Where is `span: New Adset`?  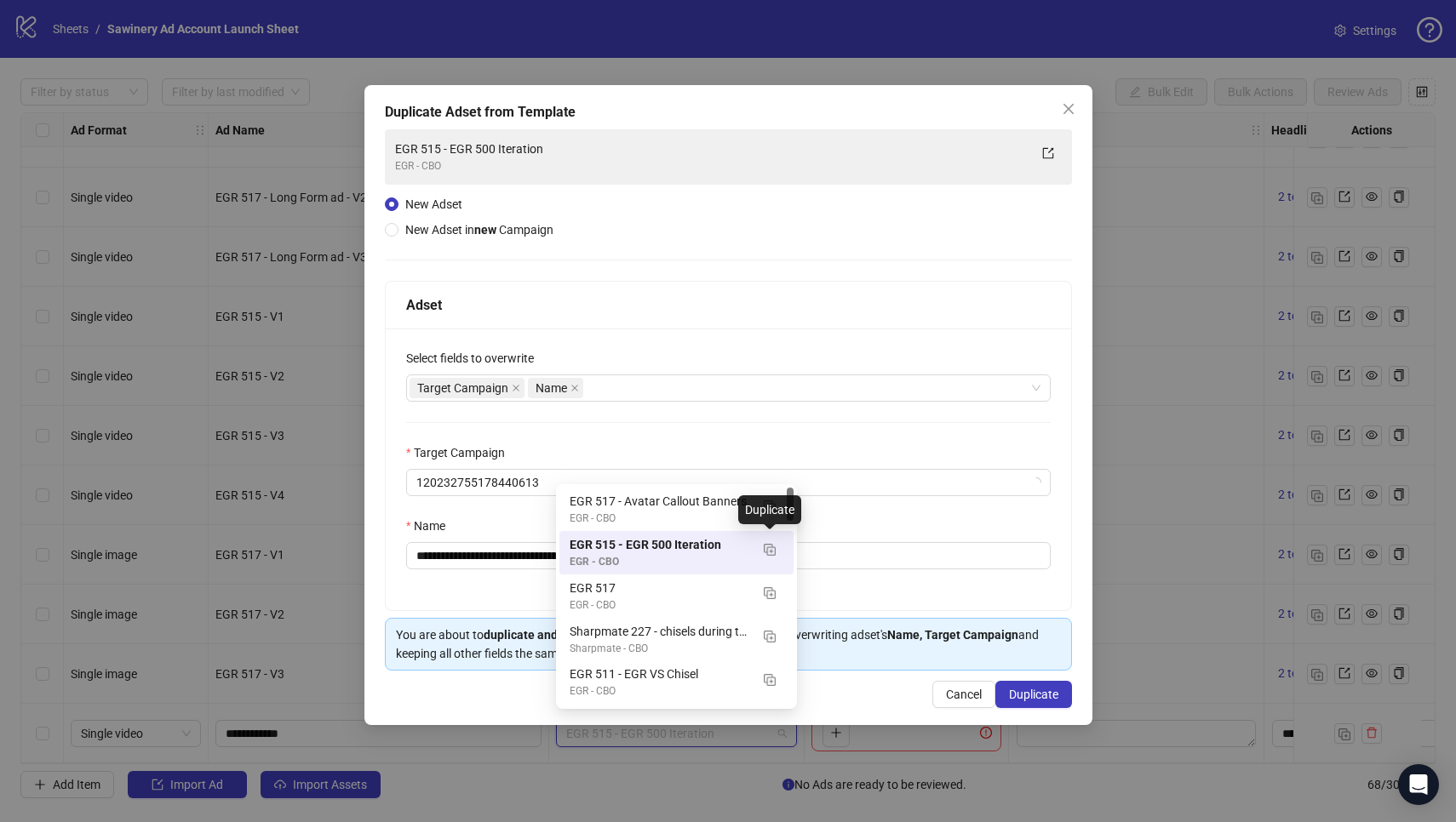
span: New Adset is located at coordinates (433, 204).